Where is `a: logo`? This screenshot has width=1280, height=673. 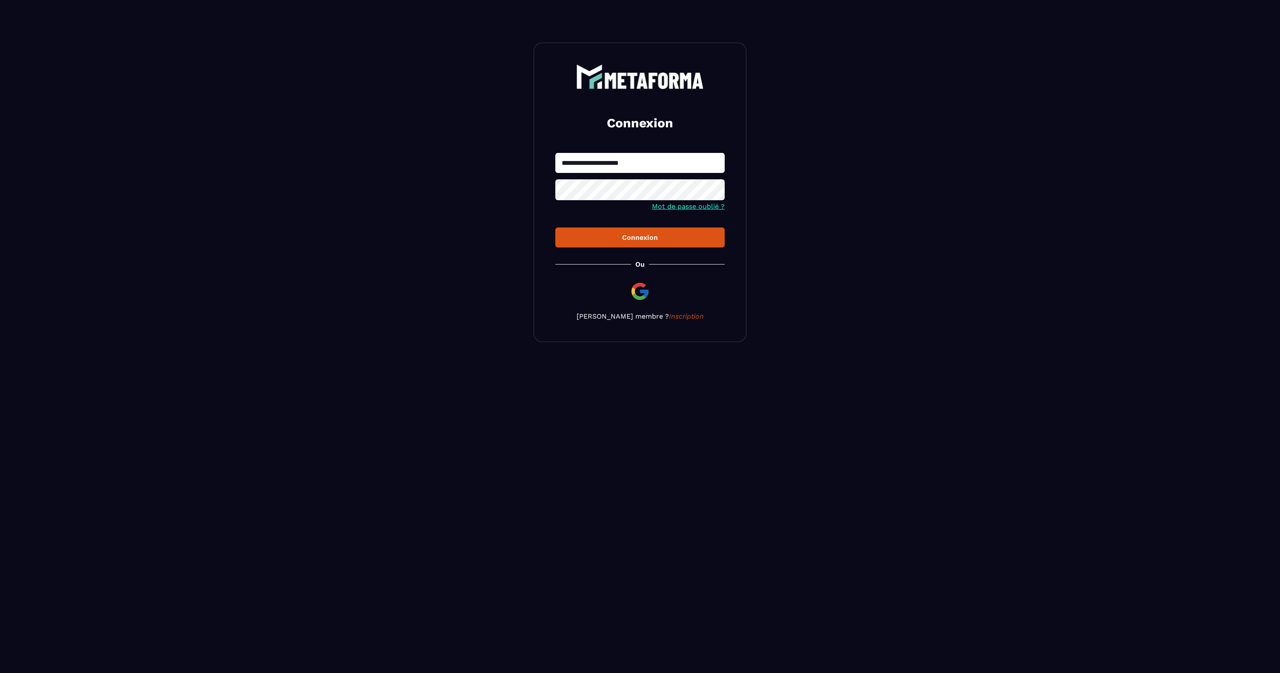 a: logo is located at coordinates (640, 77).